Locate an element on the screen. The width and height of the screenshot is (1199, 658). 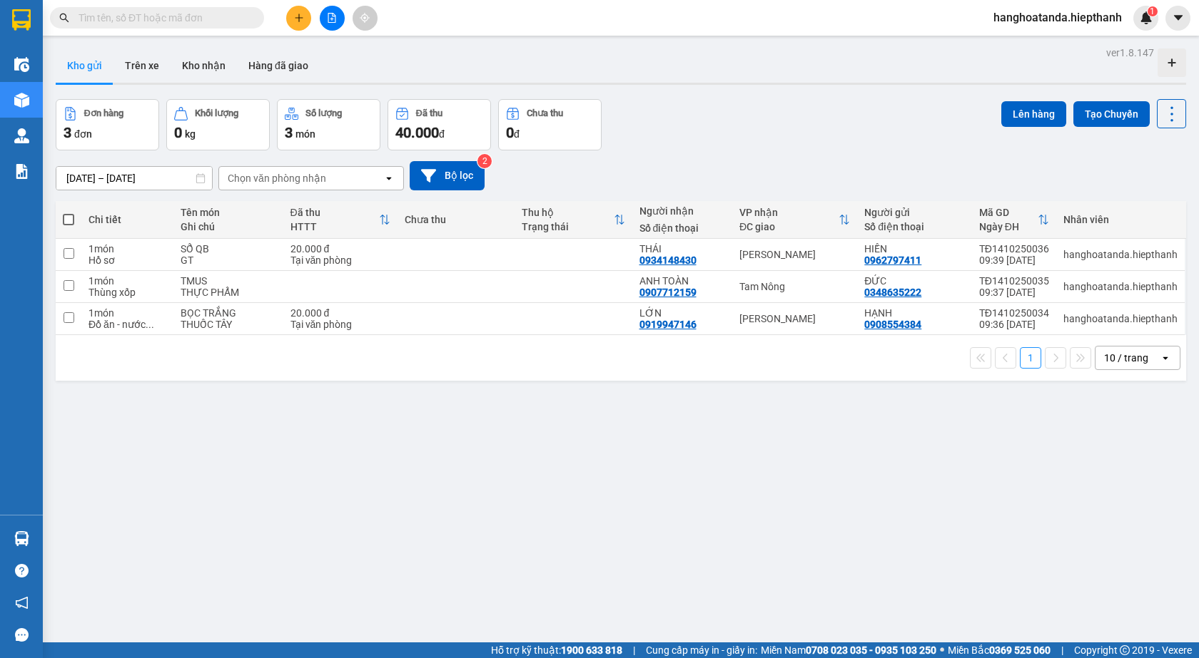
div: Chi tiết is located at coordinates (127, 220).